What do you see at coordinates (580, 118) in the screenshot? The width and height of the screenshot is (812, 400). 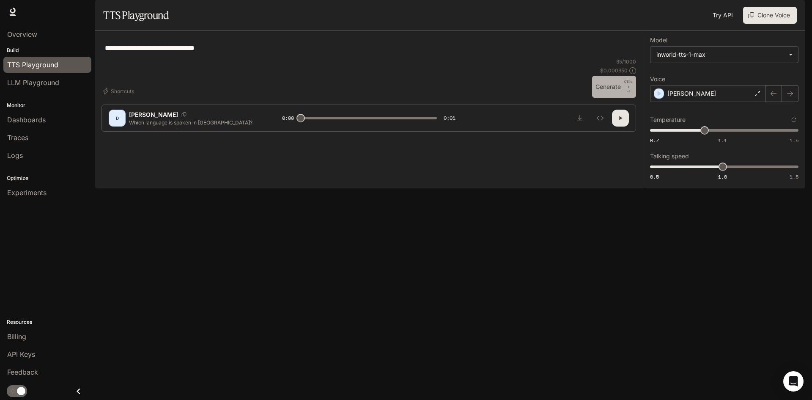 I see `button: Download audio` at bounding box center [580, 118].